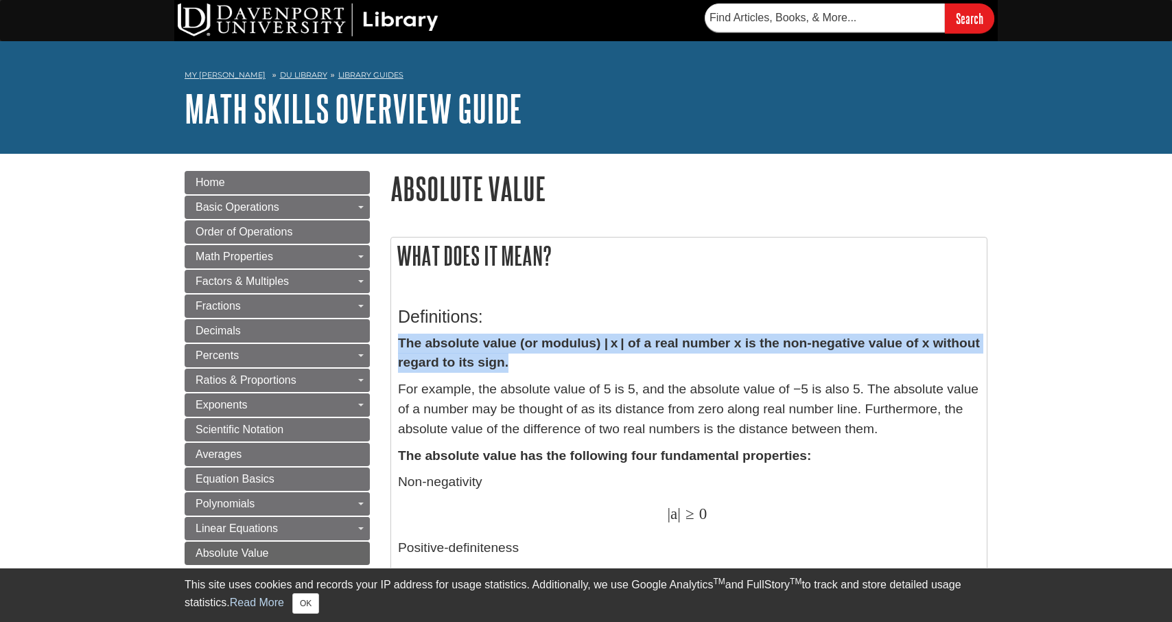  Describe the element at coordinates (277, 430) in the screenshot. I see `a: Scientific Notation` at that location.